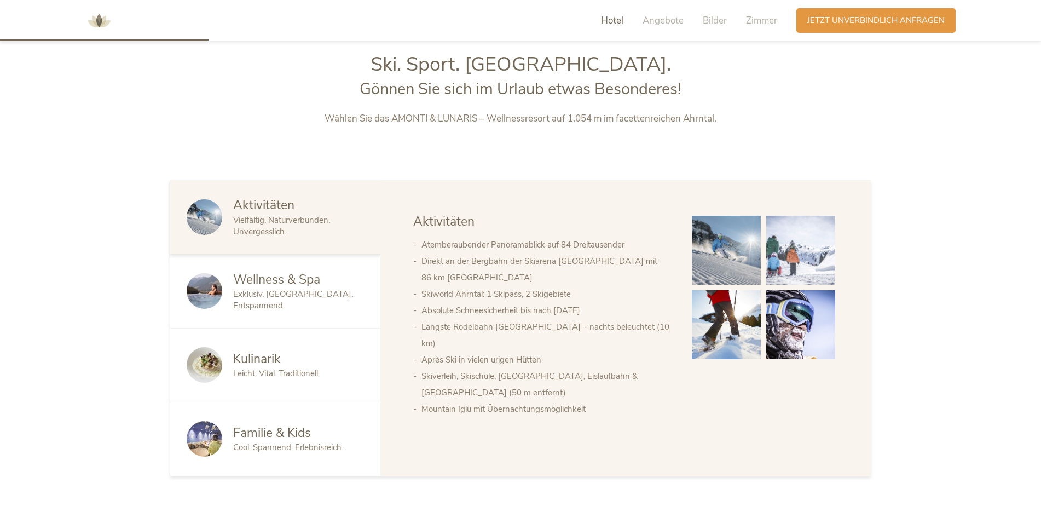 The image size is (1041, 506). Describe the element at coordinates (715, 20) in the screenshot. I see `span: Bilder` at that location.